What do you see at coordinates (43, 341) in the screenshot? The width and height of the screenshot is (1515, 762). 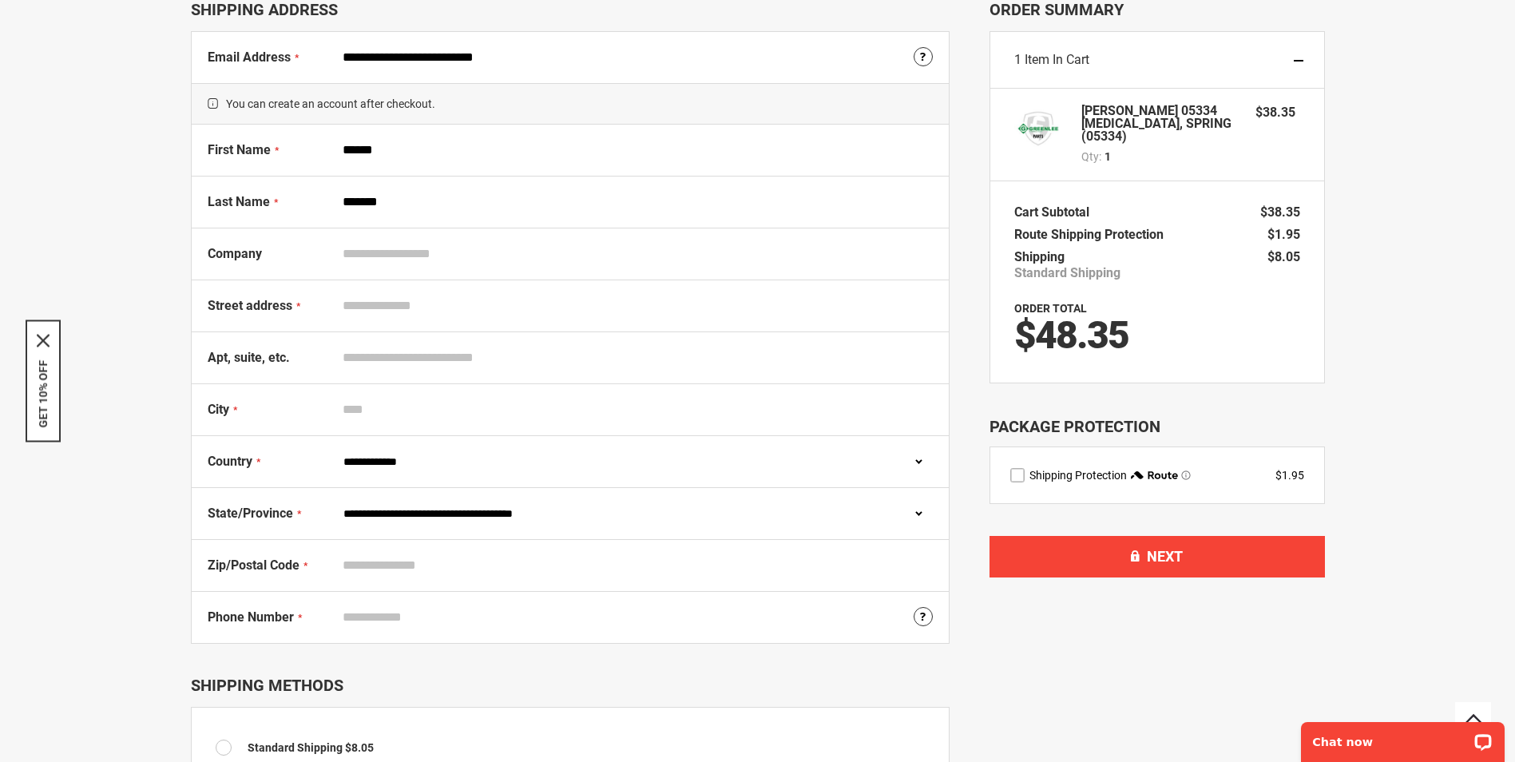 I see `button: Close` at bounding box center [43, 341].